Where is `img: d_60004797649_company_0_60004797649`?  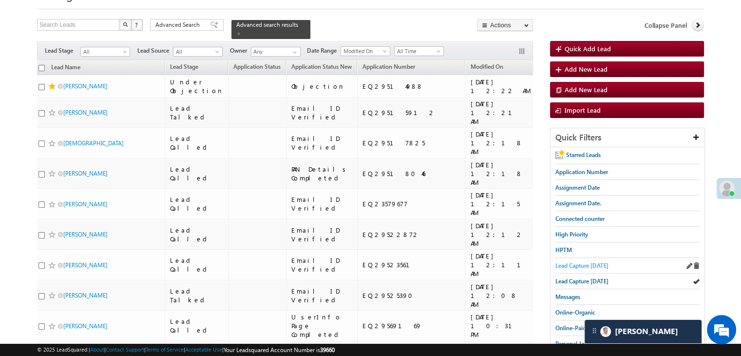
img: d_60004797649_company_0_60004797649 is located at coordinates (29, 58).